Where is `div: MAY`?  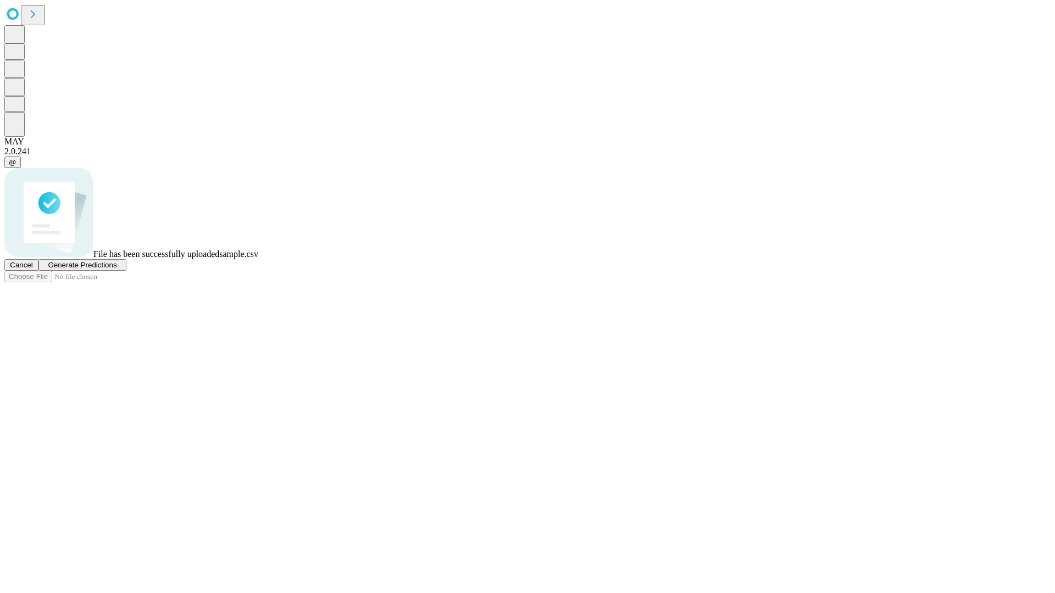 div: MAY is located at coordinates (527, 142).